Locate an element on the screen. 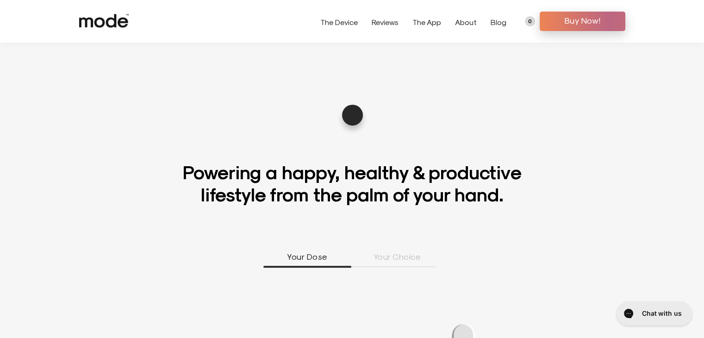 The height and width of the screenshot is (338, 704). button: Gorgias live chat is located at coordinates (42, 15).